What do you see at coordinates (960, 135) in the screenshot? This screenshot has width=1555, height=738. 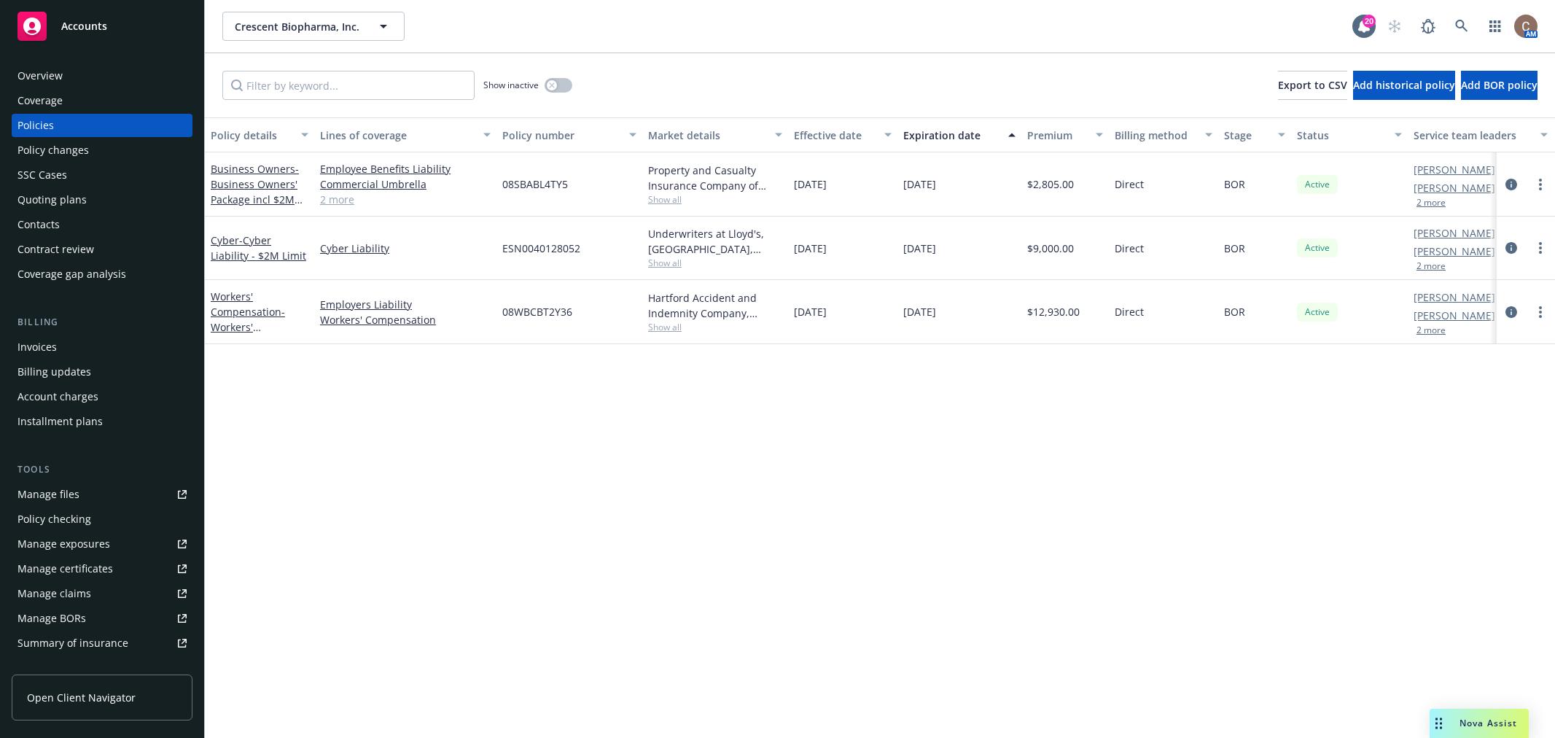 I see `button: Expiration date` at bounding box center [960, 135].